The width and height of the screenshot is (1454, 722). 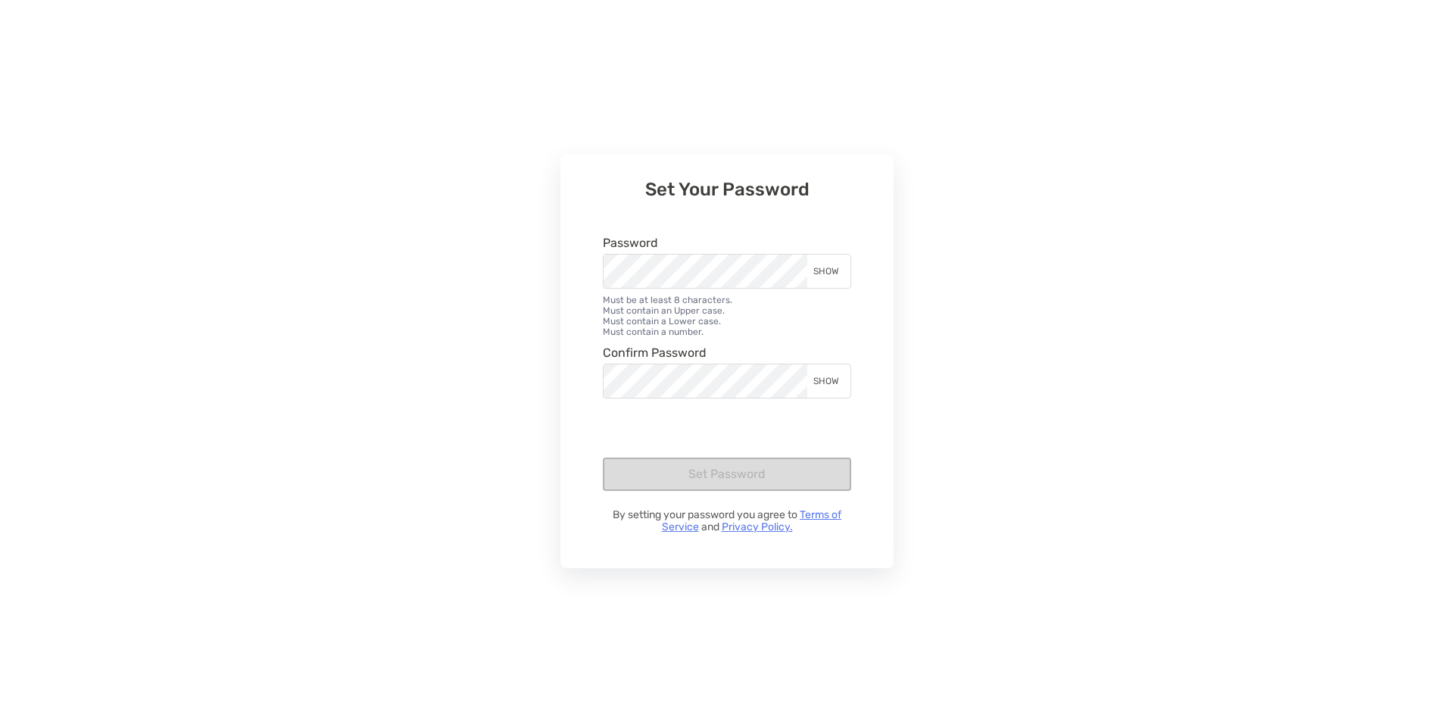 I want to click on label: Confirm Password, so click(x=654, y=352).